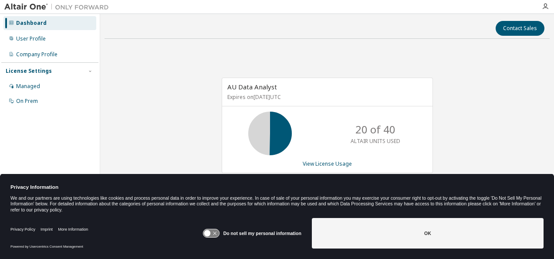 The image size is (554, 259). I want to click on div: Company Profile, so click(37, 54).